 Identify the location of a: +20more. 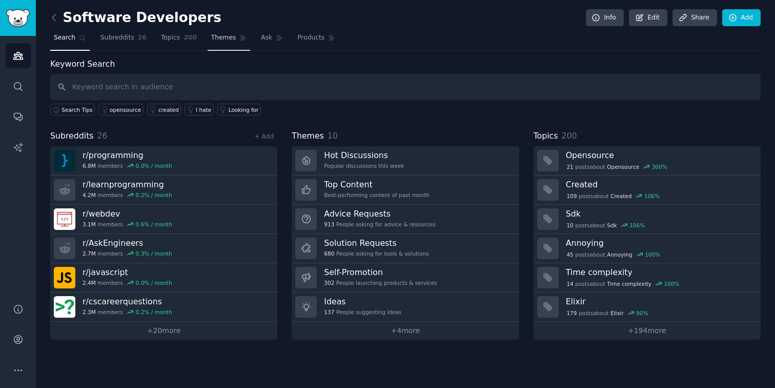
(164, 330).